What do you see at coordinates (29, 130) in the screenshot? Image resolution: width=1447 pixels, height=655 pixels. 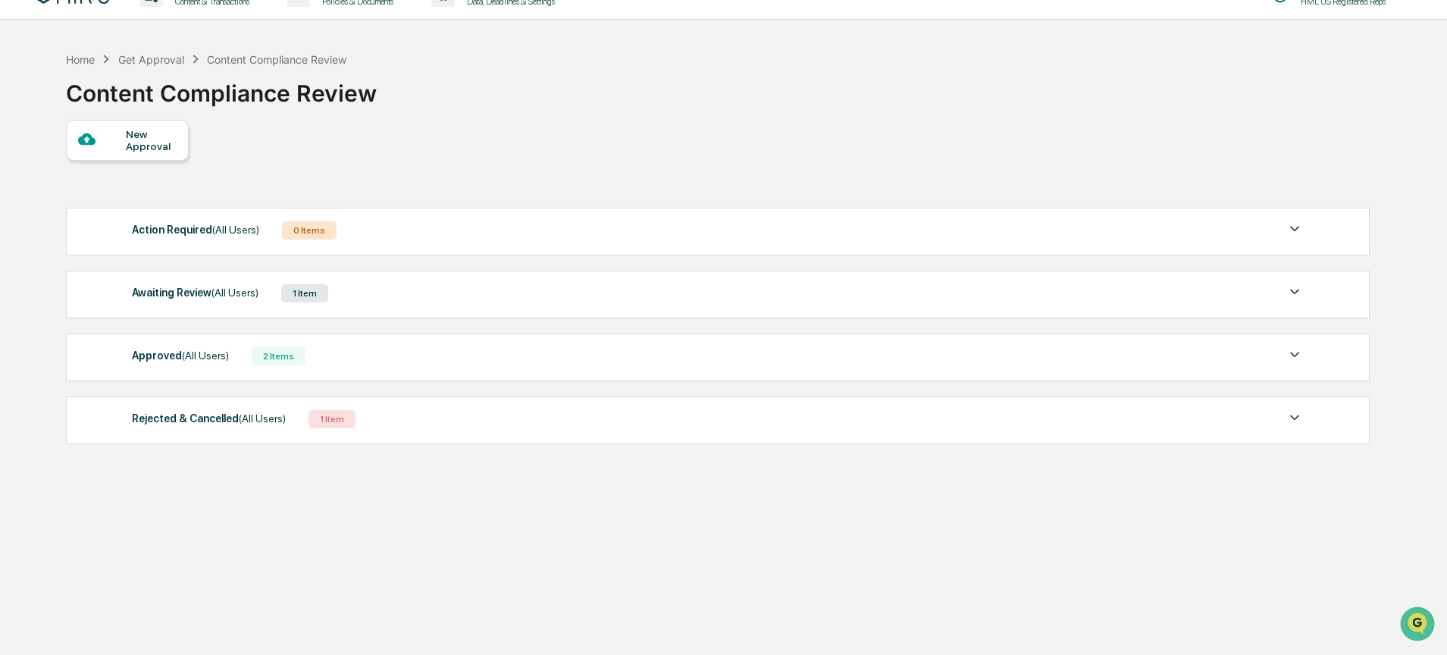 I see `img: 1746055101610-c473b297-6a78-478c-a979-82029cc54cd1` at bounding box center [29, 130].